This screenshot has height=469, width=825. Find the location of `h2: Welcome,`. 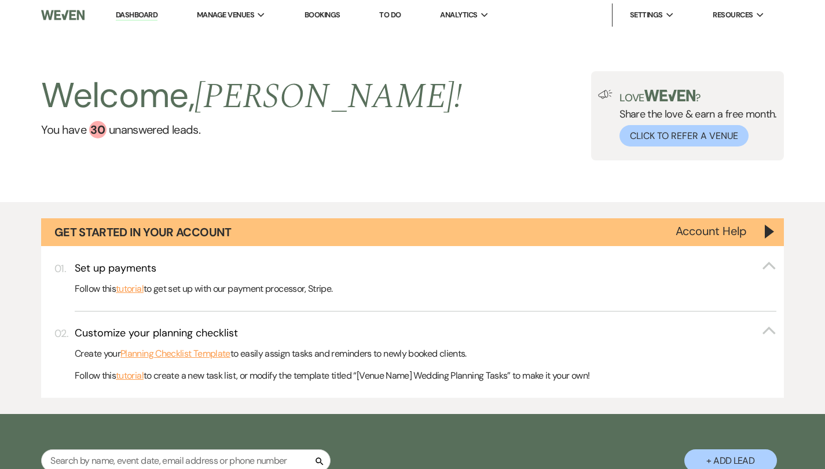

h2: Welcome, is located at coordinates (251, 96).